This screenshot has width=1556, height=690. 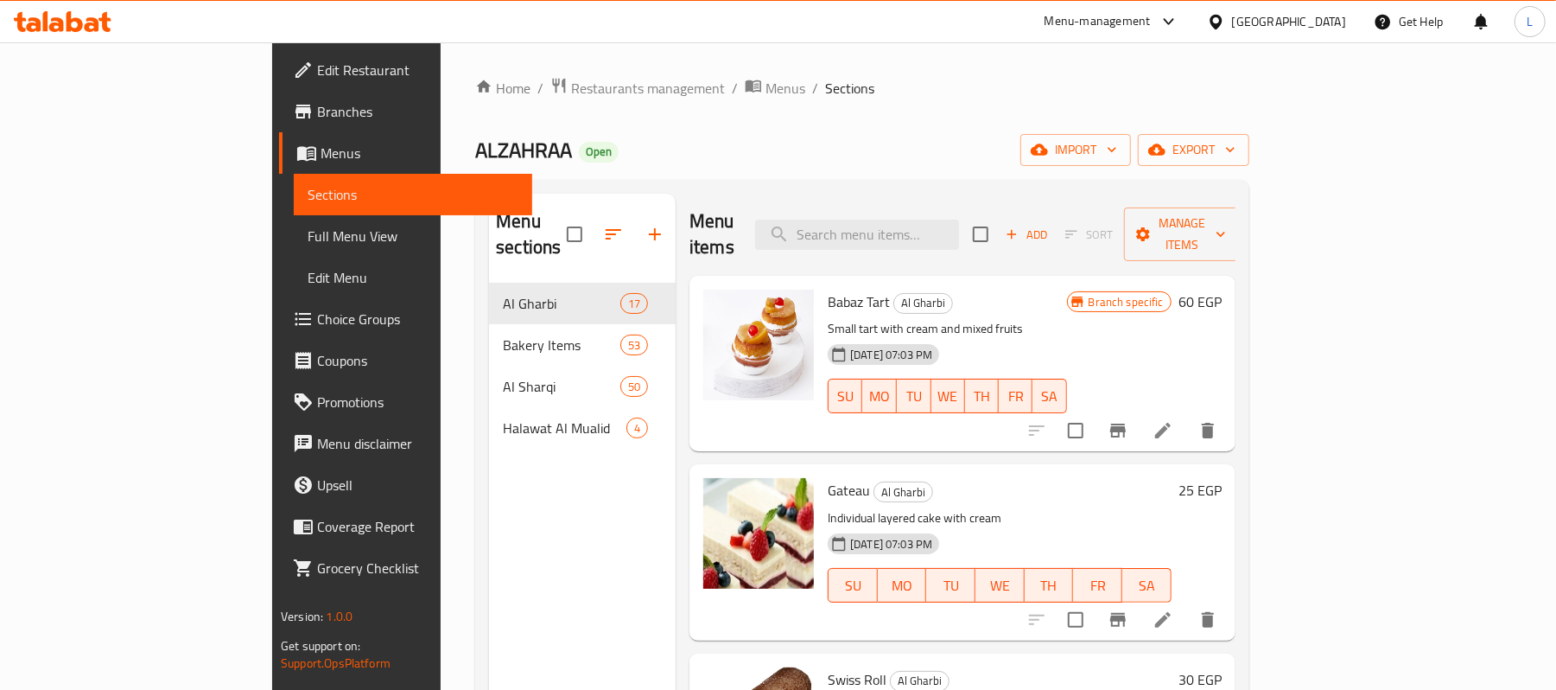 What do you see at coordinates (1049, 396) in the screenshot?
I see `span: SA` at bounding box center [1049, 396].